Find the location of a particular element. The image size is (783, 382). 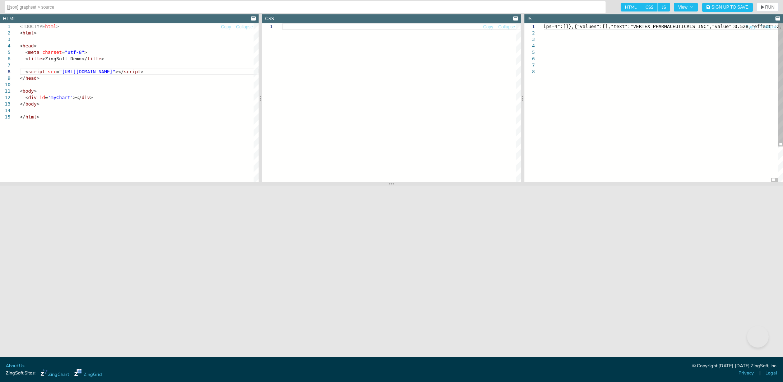

span: meta is located at coordinates (33, 52).